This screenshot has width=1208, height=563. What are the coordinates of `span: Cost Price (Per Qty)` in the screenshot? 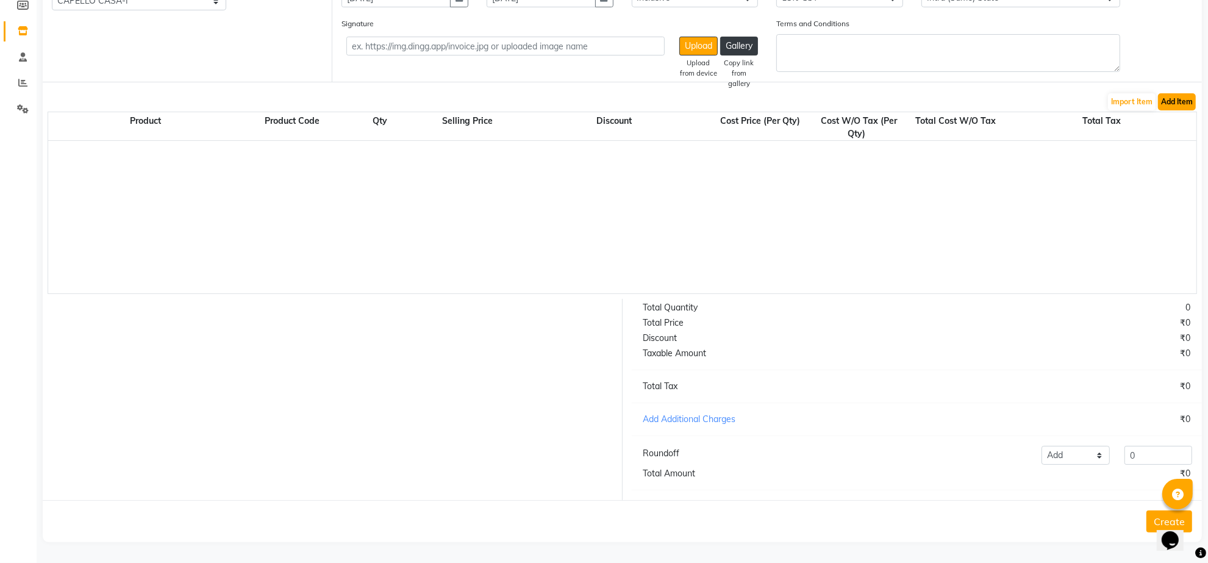 It's located at (761, 121).